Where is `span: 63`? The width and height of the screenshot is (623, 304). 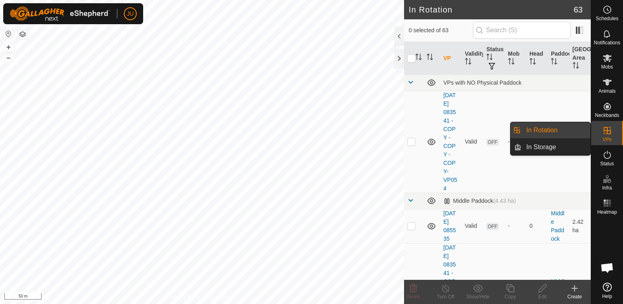
span: 63 is located at coordinates (578, 10).